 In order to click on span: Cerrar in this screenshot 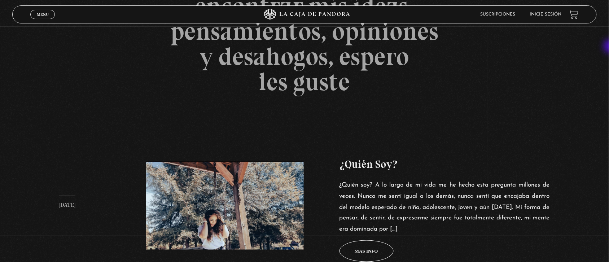, I will do `click(43, 21)`.